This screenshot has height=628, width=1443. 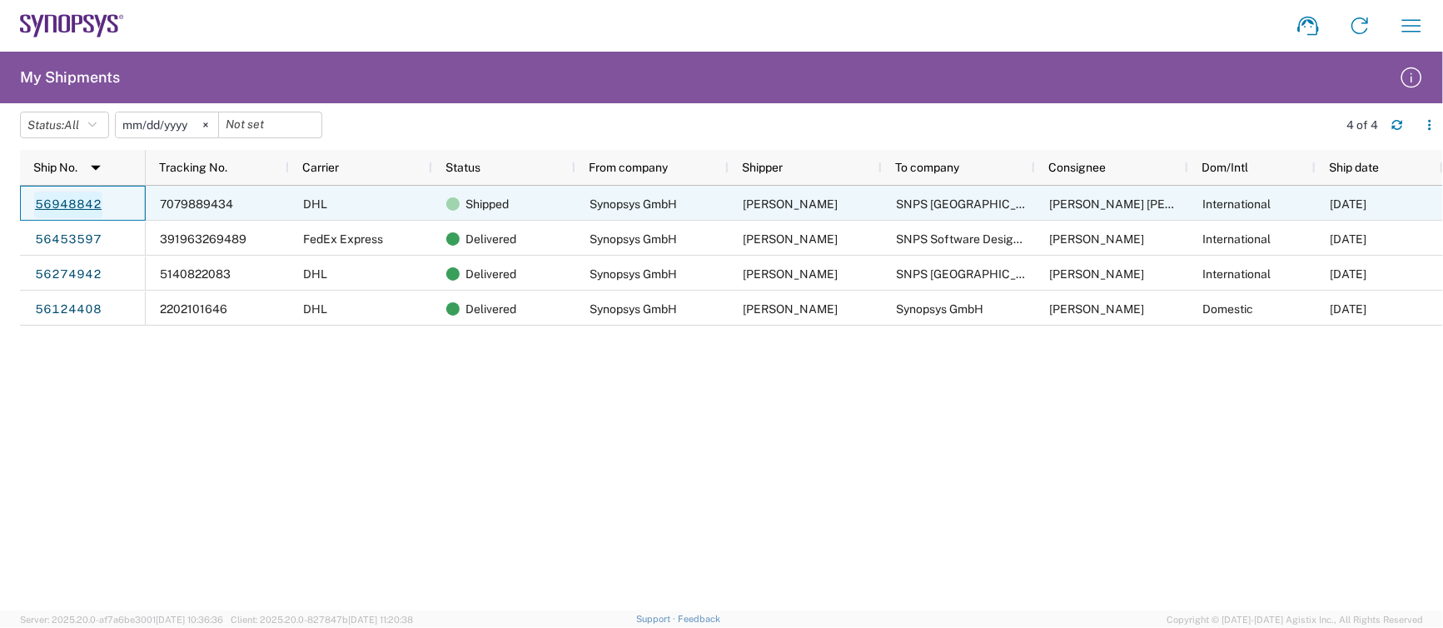 I want to click on span: Mina Sobhy, so click(x=1097, y=239).